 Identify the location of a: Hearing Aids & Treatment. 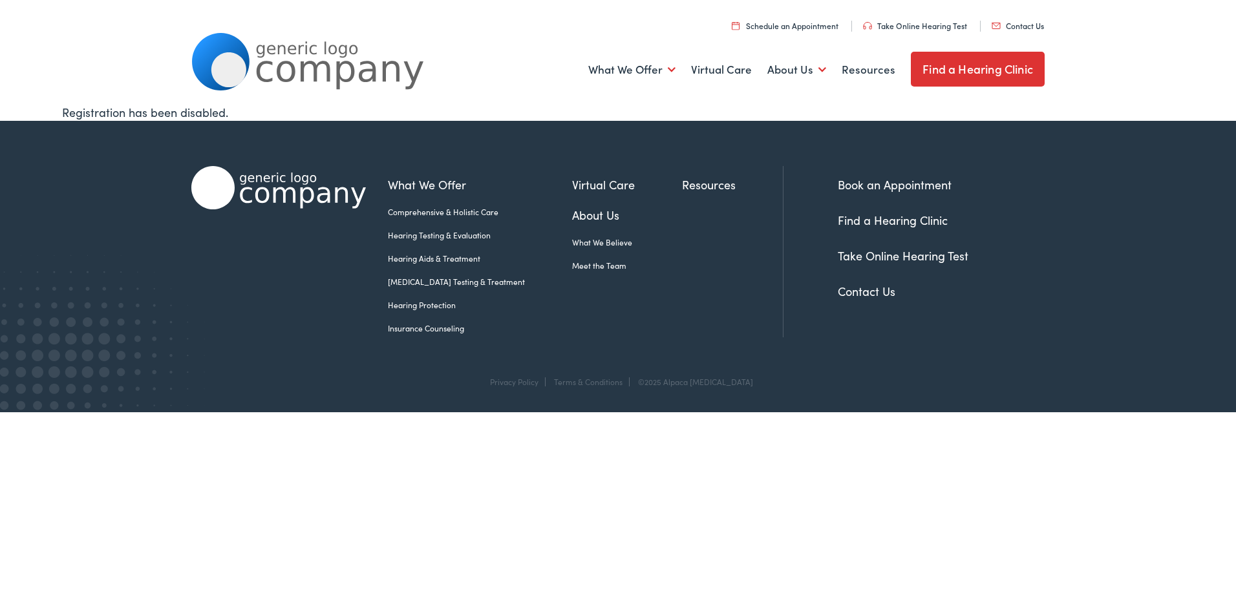
(480, 259).